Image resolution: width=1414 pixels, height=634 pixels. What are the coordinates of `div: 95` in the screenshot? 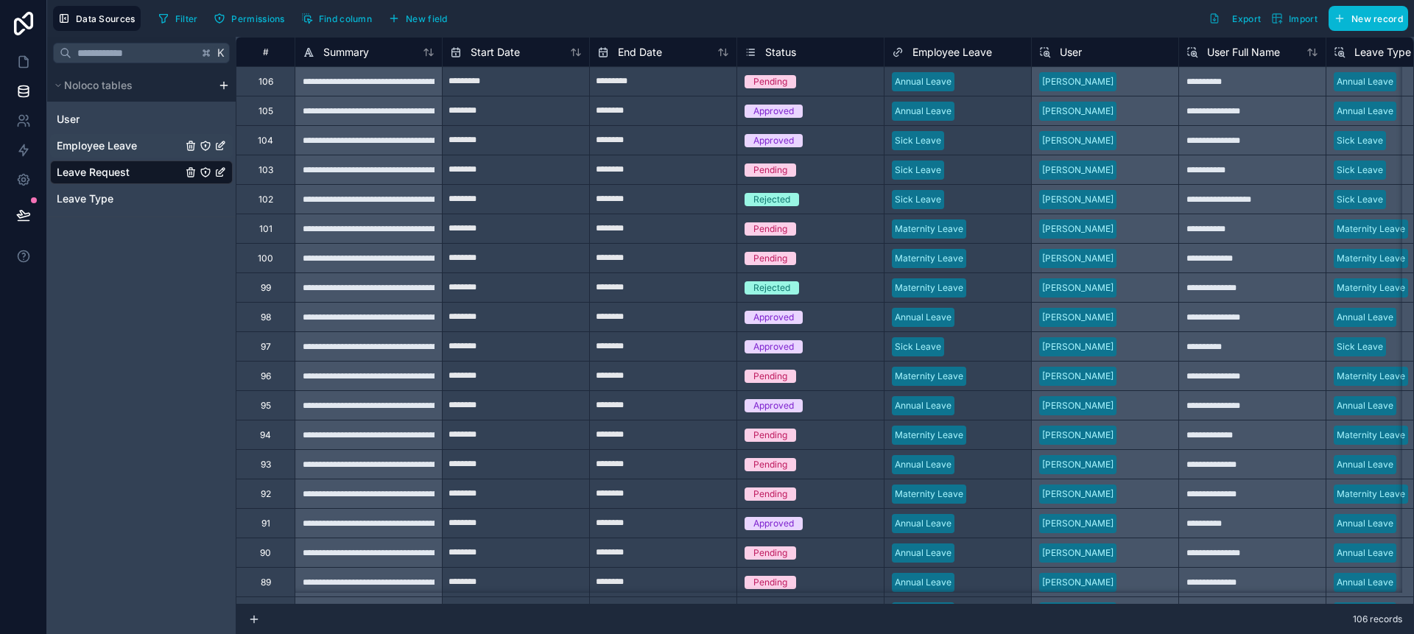 It's located at (266, 406).